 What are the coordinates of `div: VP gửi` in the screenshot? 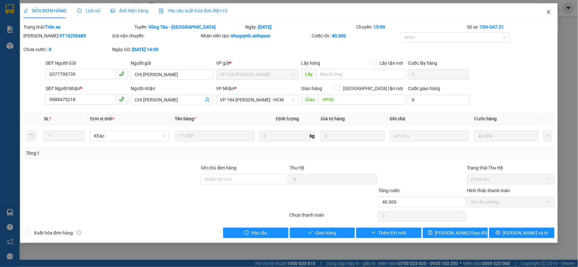 It's located at (258, 63).